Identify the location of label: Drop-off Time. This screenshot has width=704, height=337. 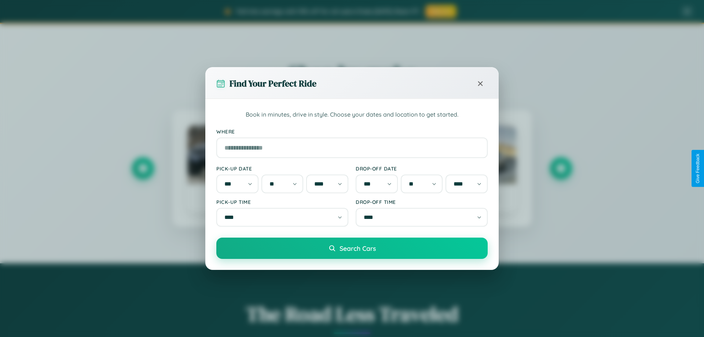
(422, 202).